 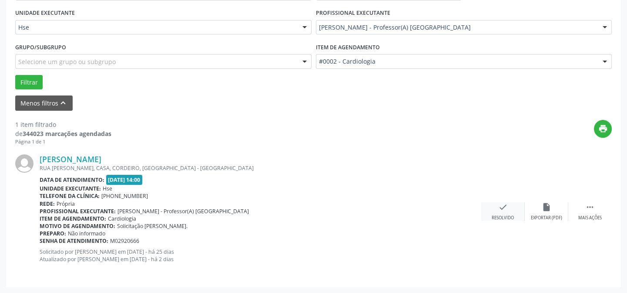 I want to click on div: Resolvido, so click(x=503, y=218).